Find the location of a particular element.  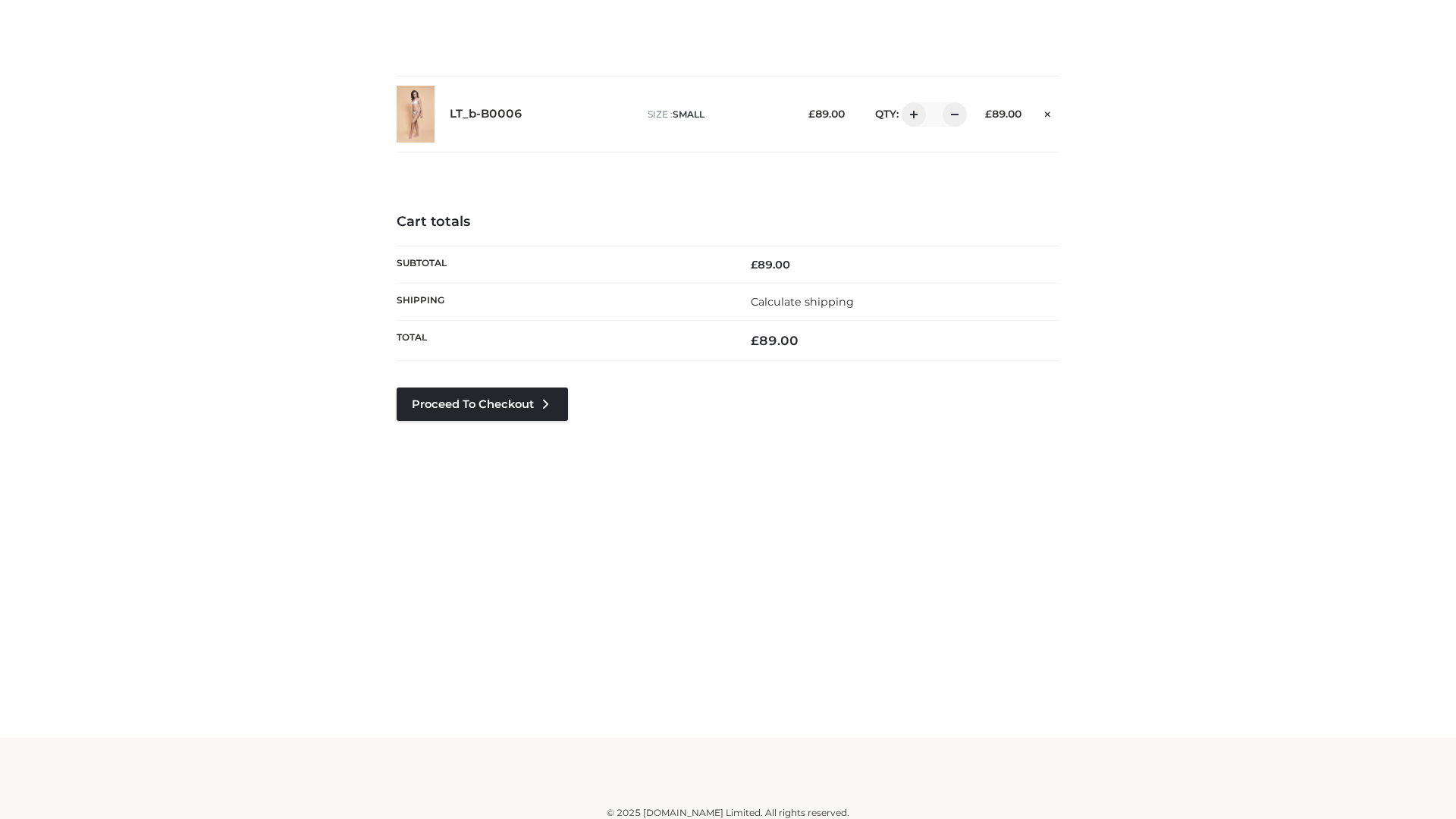

th: Subtotal is located at coordinates (562, 264).